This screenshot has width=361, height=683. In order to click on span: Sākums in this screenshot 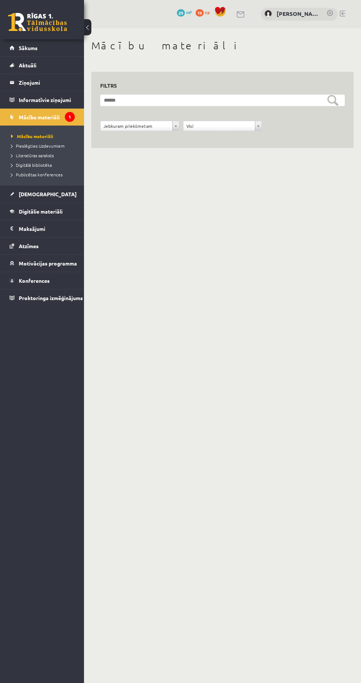, I will do `click(28, 48)`.